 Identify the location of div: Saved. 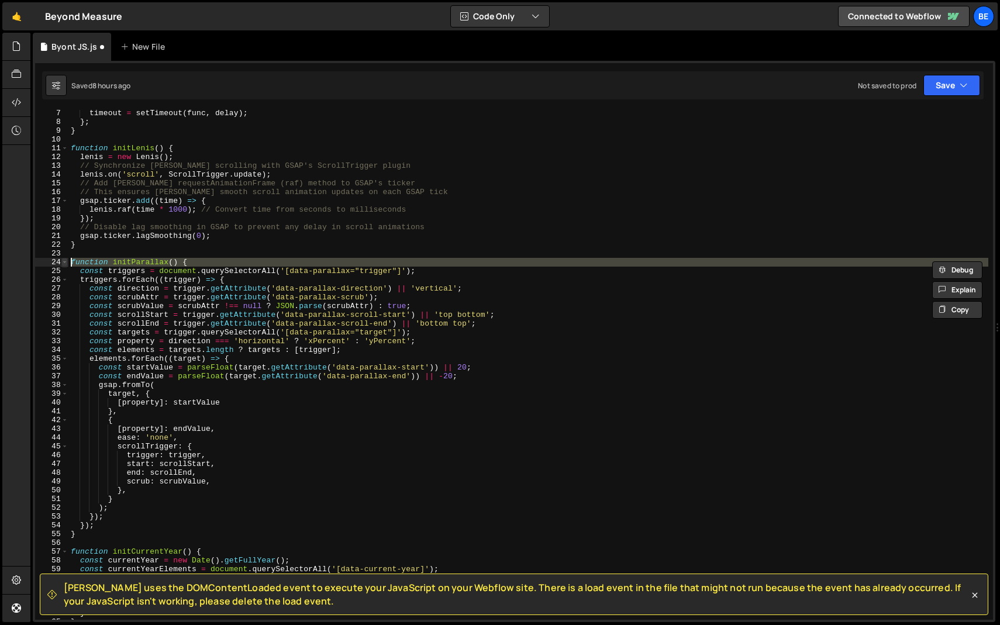
(101, 85).